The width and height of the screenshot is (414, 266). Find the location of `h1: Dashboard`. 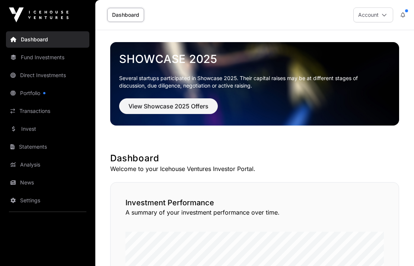

h1: Dashboard is located at coordinates (254, 158).